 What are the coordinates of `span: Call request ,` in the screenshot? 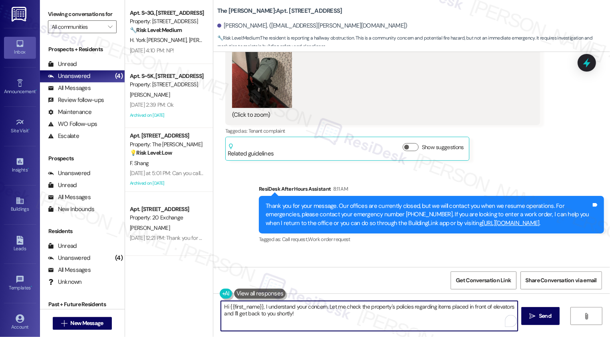 It's located at (295, 239).